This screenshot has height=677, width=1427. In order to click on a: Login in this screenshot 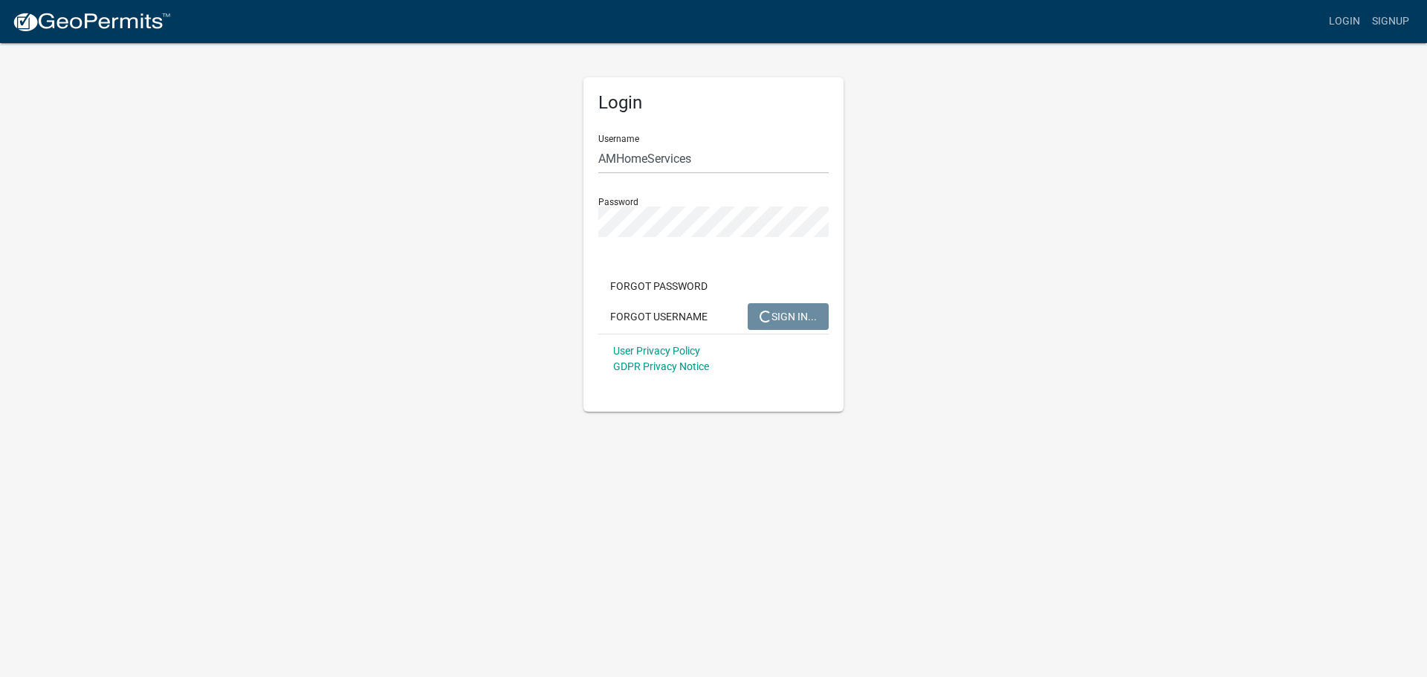, I will do `click(1345, 22)`.